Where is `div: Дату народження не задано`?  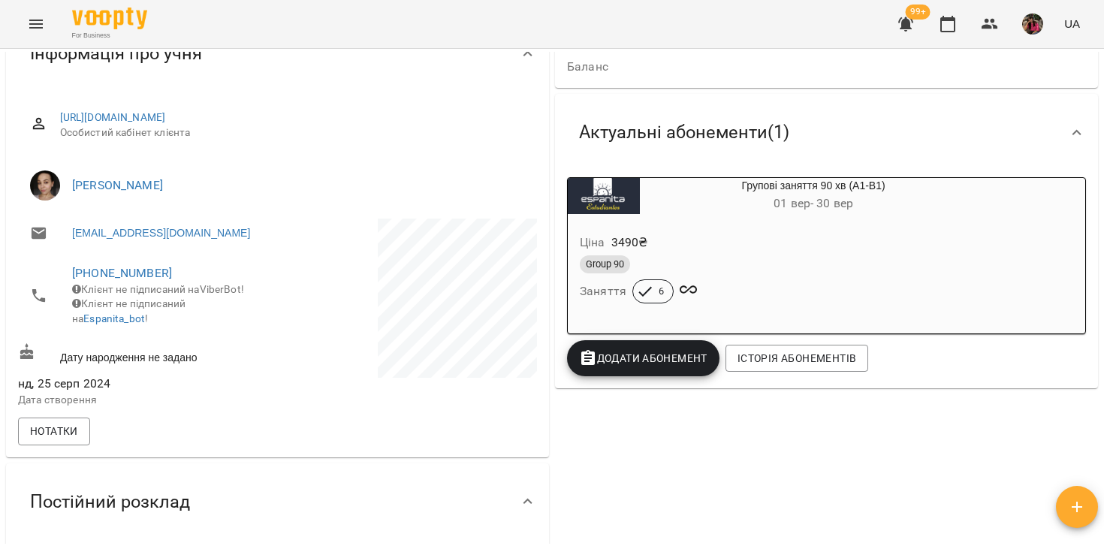 div: Дату народження не задано is located at coordinates (146, 354).